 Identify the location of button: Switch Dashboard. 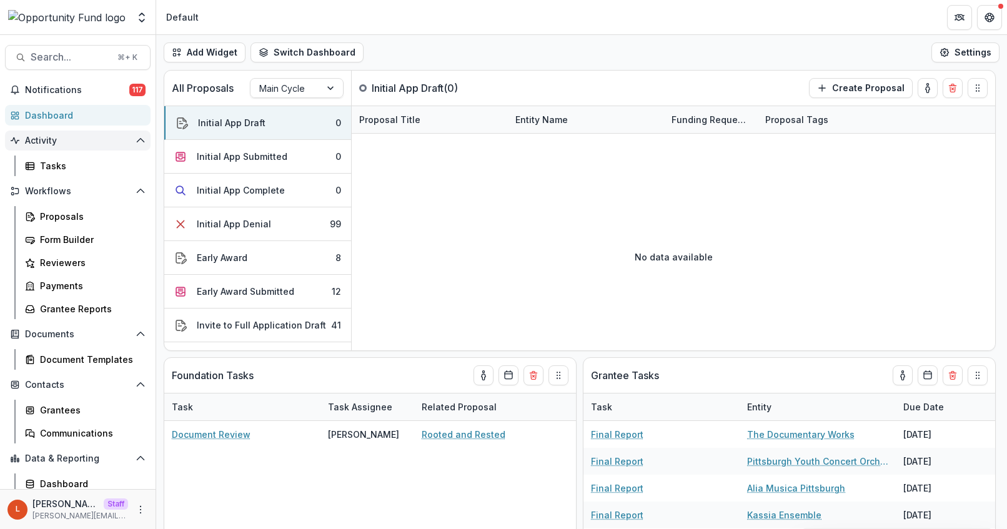
(307, 52).